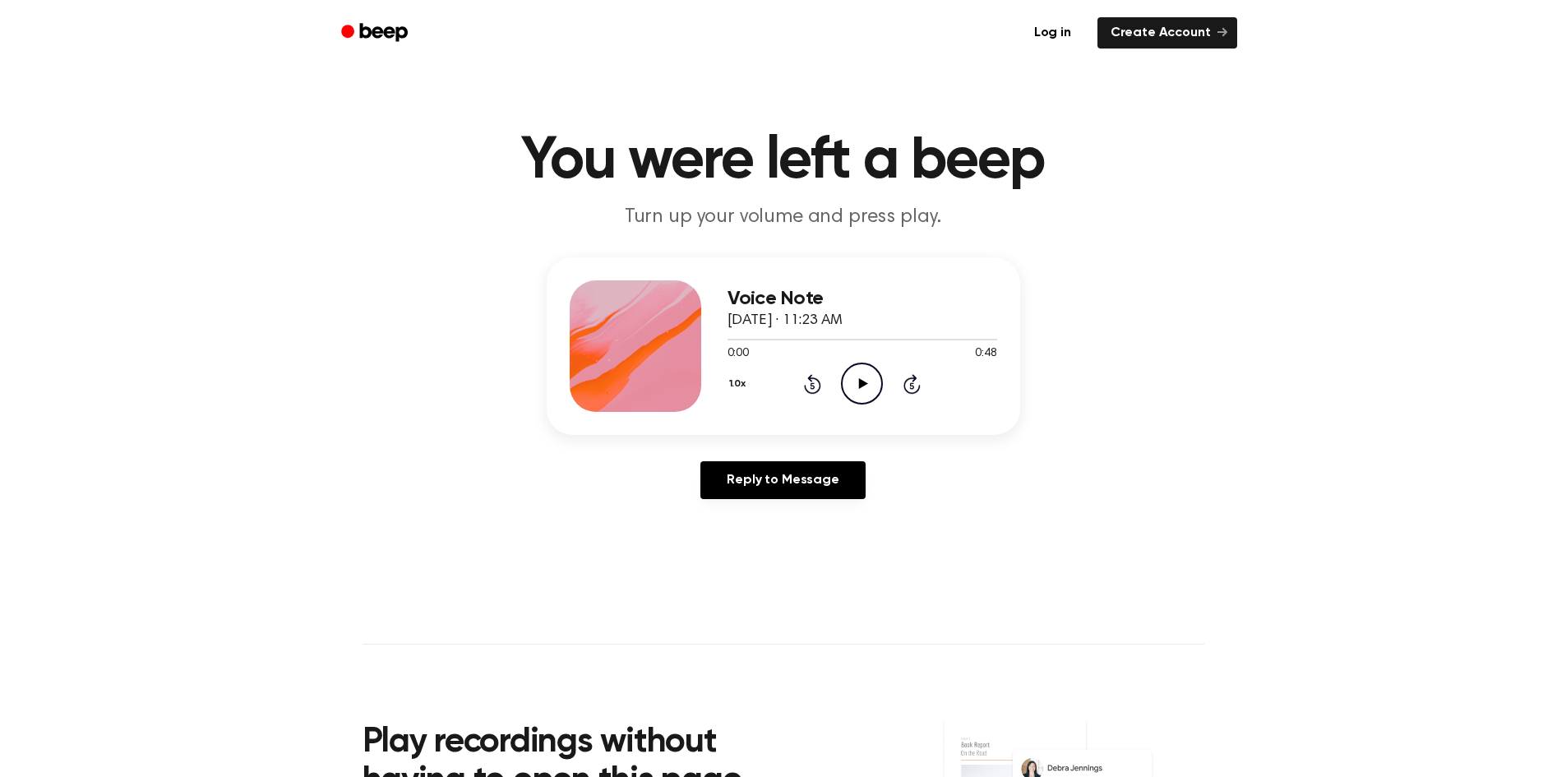 This screenshot has height=777, width=1566. What do you see at coordinates (740, 384) in the screenshot?
I see `button: 1.0x` at bounding box center [740, 384].